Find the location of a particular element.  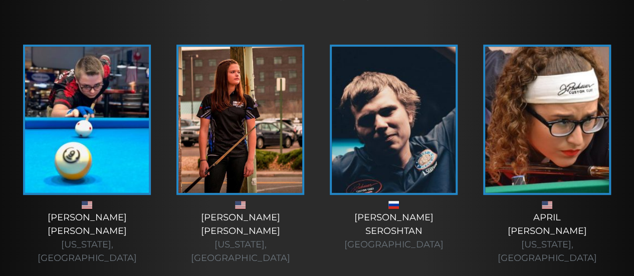

img: andrei-1-225x320.jpg is located at coordinates (393, 120).